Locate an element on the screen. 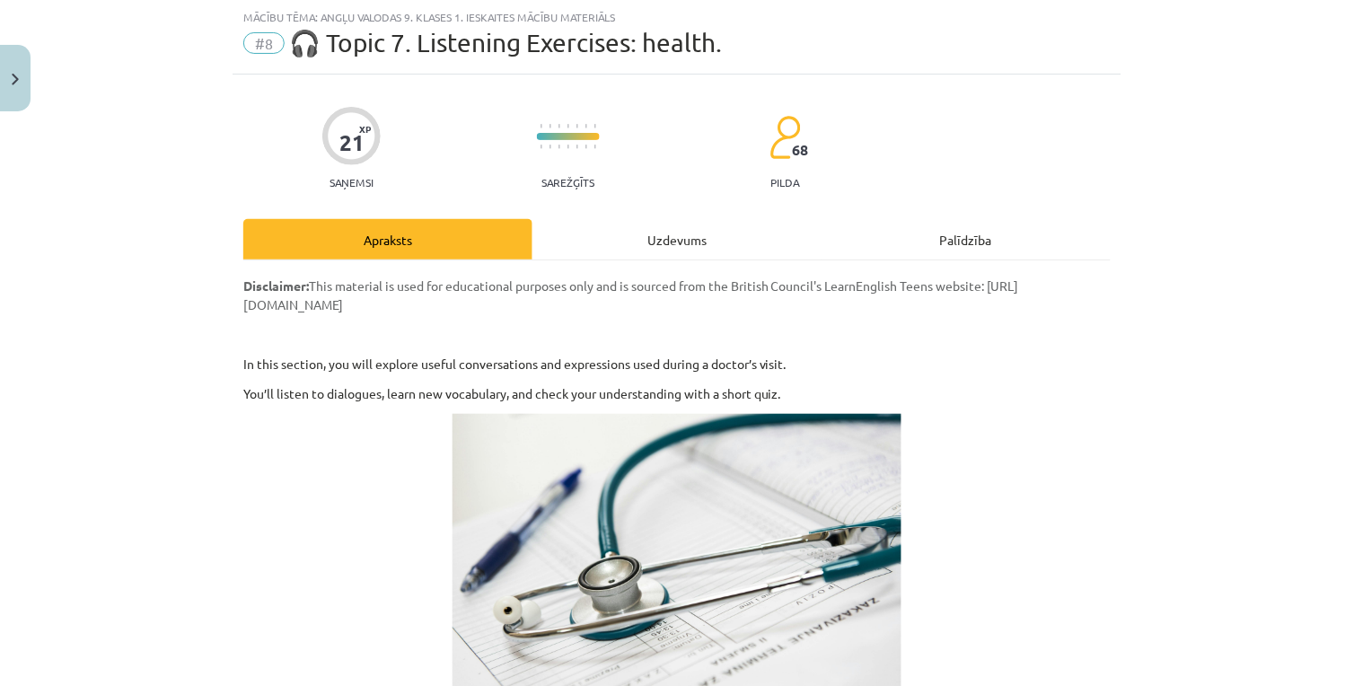 Image resolution: width=1354 pixels, height=686 pixels. p: In this section, you will explore useful conversations and expressions used during a doctor’s visit. is located at coordinates (677, 364).